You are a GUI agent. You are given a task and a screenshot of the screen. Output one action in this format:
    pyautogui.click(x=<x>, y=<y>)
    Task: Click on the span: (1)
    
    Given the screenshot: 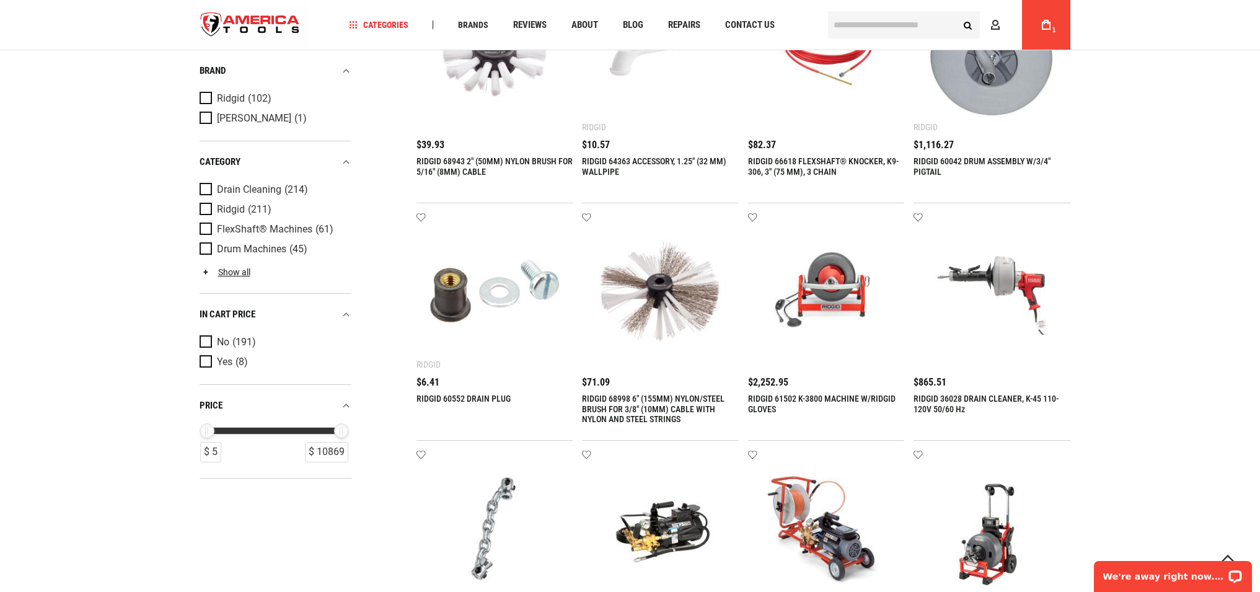 What is the action you would take?
    pyautogui.click(x=301, y=118)
    